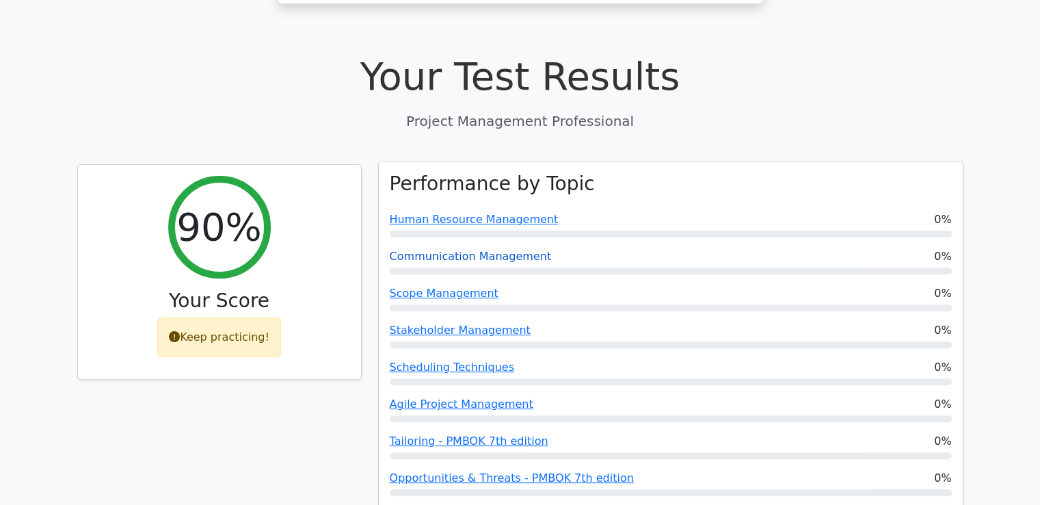 Image resolution: width=1040 pixels, height=505 pixels. I want to click on a: Scope Management, so click(444, 293).